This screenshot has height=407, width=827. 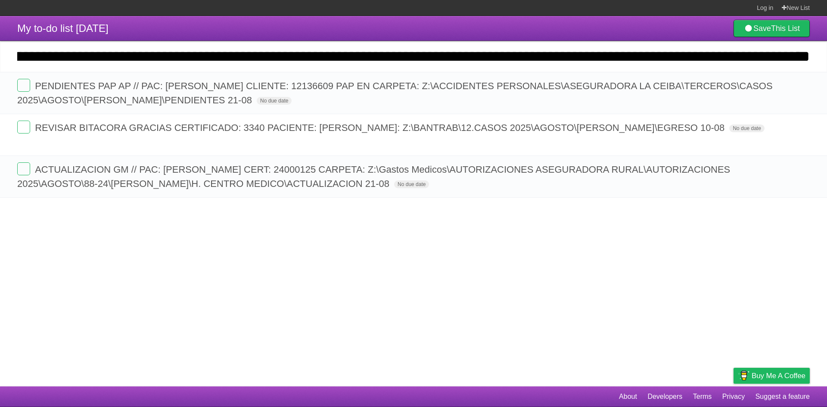 What do you see at coordinates (783, 397) in the screenshot?
I see `a: Suggest a feature` at bounding box center [783, 397].